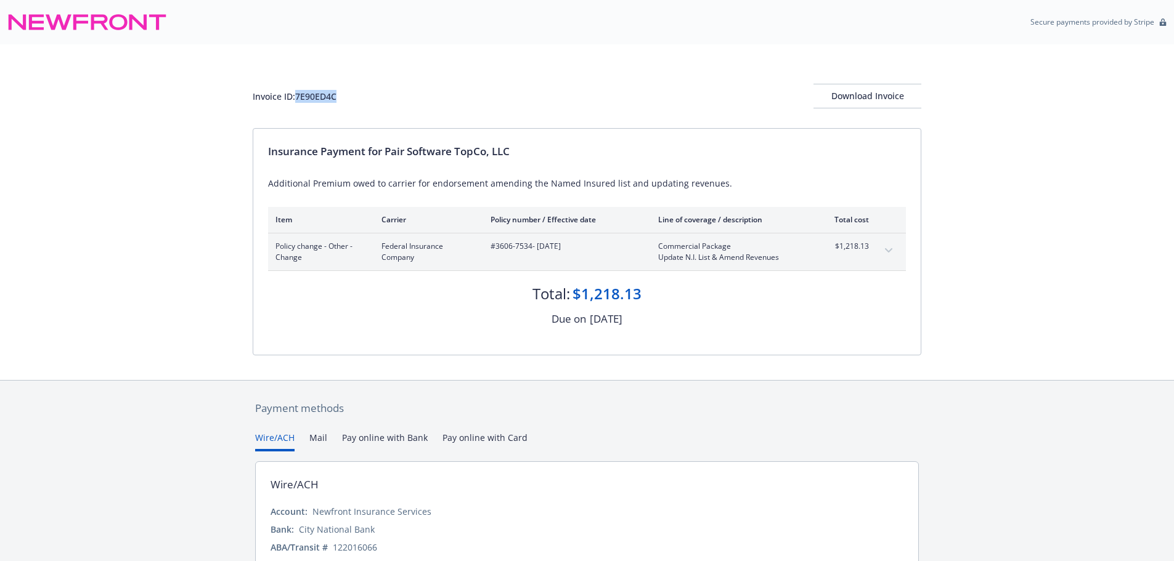 This screenshot has width=1174, height=561. What do you see at coordinates (586, 408) in the screenshot?
I see `div: Payment methods` at bounding box center [586, 408].